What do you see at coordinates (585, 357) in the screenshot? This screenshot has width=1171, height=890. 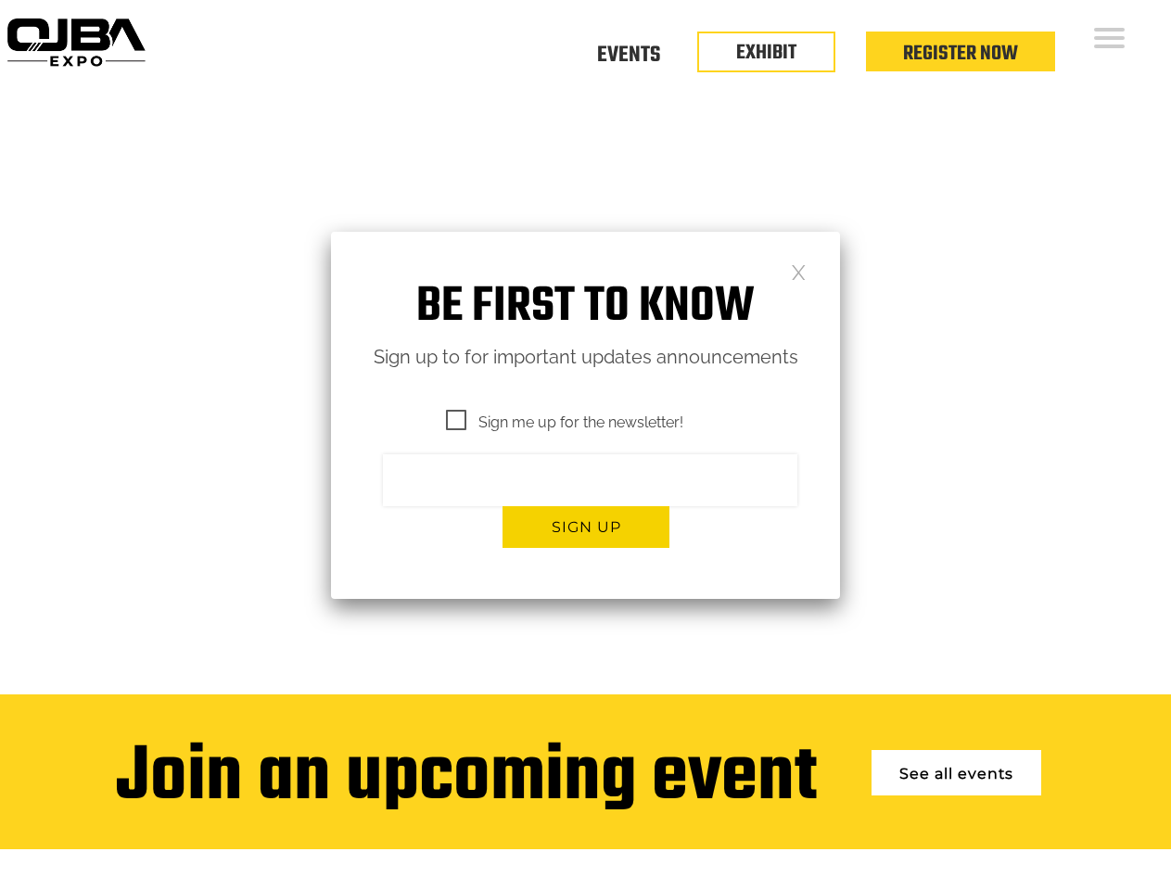 I see `p: Sign up to for important updates announcements` at bounding box center [585, 357].